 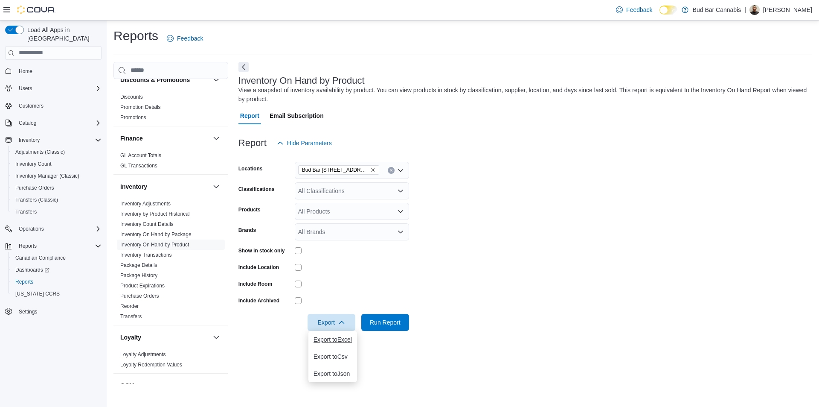 What do you see at coordinates (171, 361) in the screenshot?
I see `div: Loyalty` at bounding box center [171, 361].